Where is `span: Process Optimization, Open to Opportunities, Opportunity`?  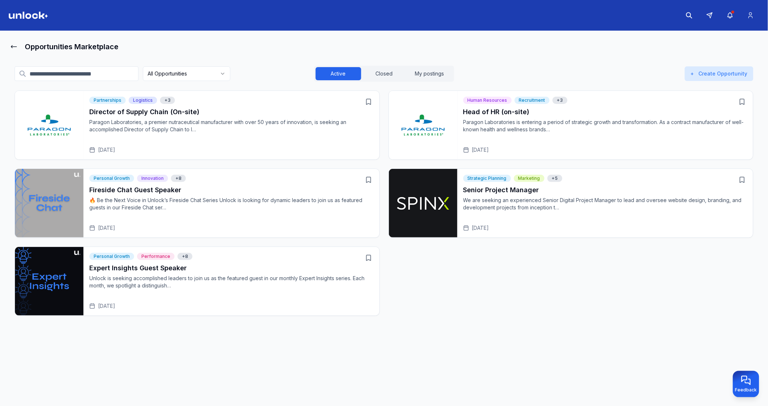 span: Process Optimization, Open to Opportunities, Opportunity is located at coordinates (560, 100).